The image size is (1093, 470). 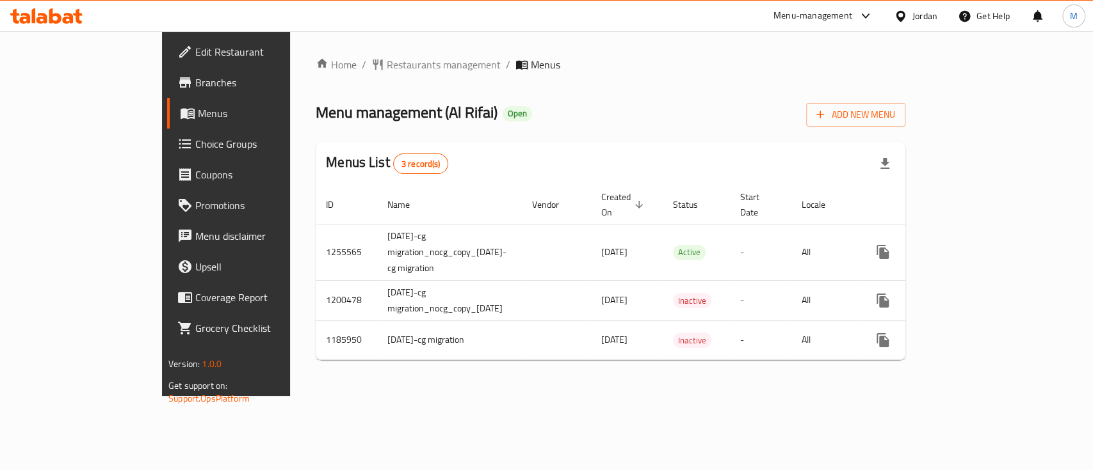 What do you see at coordinates (346, 252) in the screenshot?
I see `td: 1255565` at bounding box center [346, 252].